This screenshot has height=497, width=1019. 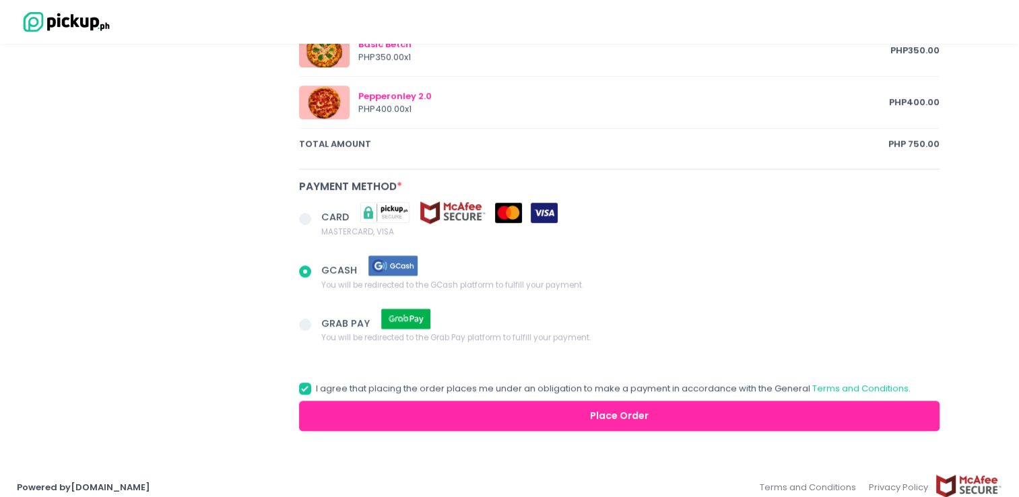 What do you see at coordinates (624, 57) in the screenshot?
I see `div: PHP 350.00 x 1` at bounding box center [624, 57].